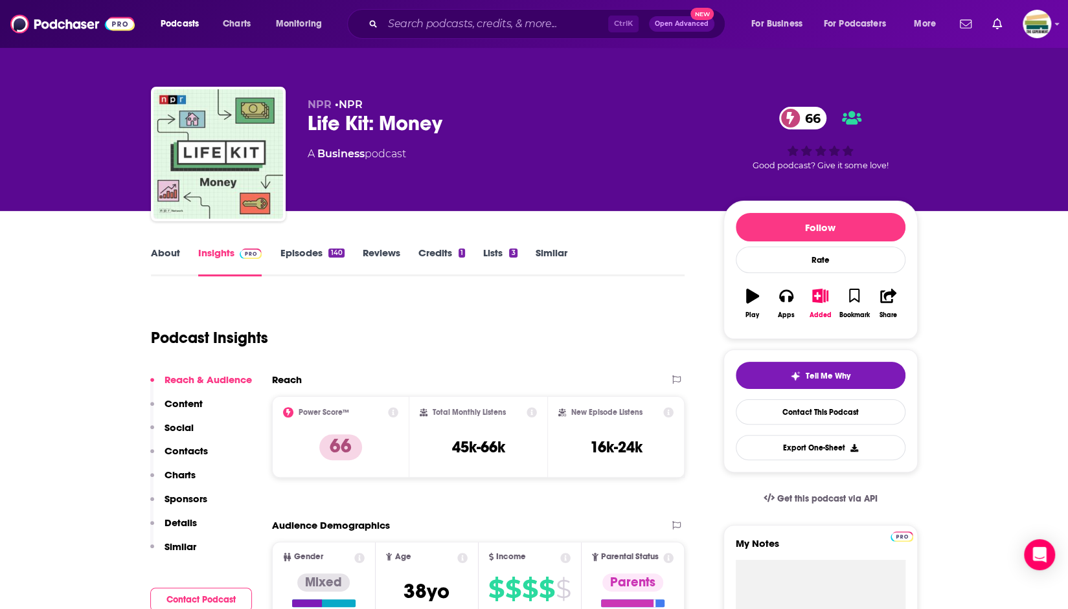 The image size is (1068, 609). Describe the element at coordinates (1037, 24) in the screenshot. I see `img: User Profile` at that location.